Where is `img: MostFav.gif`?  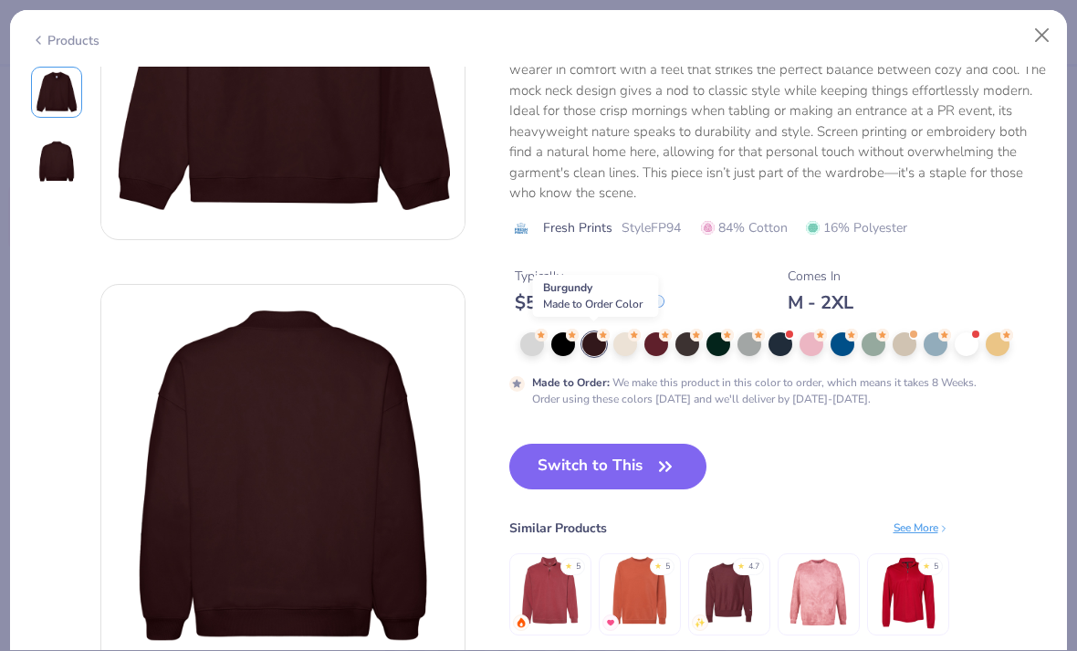 img: MostFav.gif is located at coordinates (611, 623).